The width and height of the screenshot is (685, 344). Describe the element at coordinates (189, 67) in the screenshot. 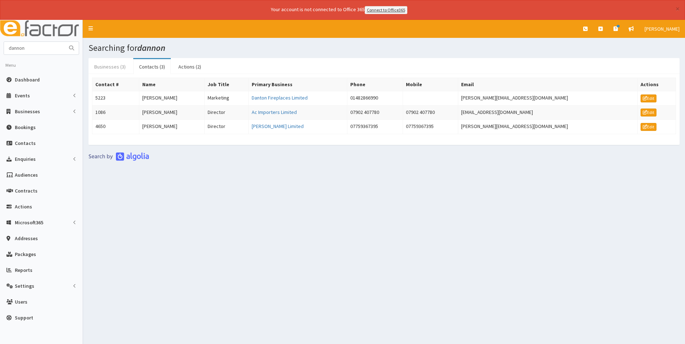

I see `a: Actions (2)` at that location.